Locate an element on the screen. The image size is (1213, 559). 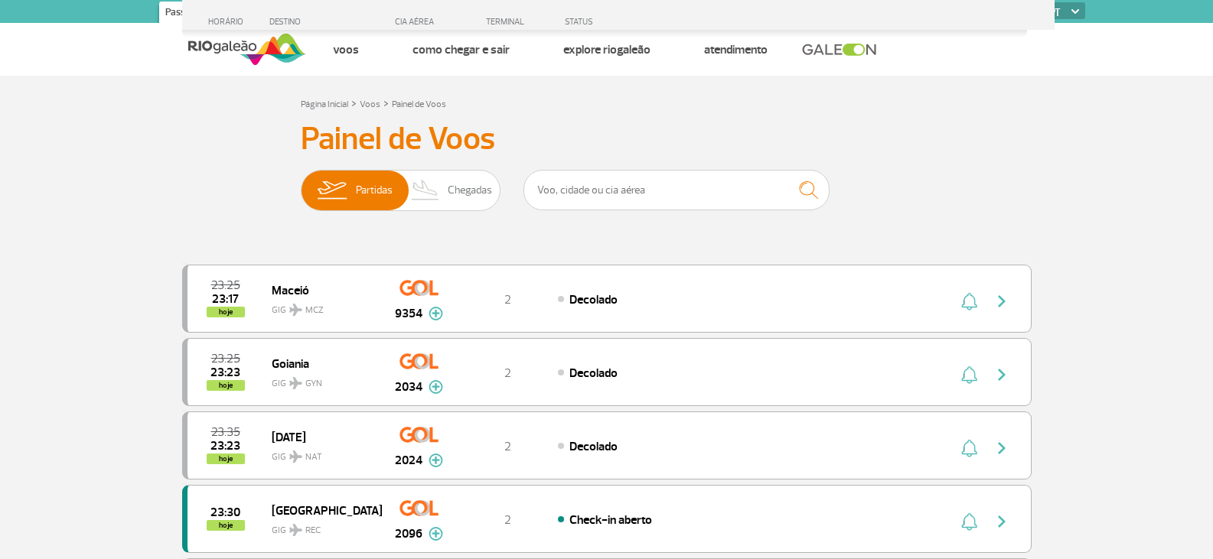
span: NAT is located at coordinates (314, 458).